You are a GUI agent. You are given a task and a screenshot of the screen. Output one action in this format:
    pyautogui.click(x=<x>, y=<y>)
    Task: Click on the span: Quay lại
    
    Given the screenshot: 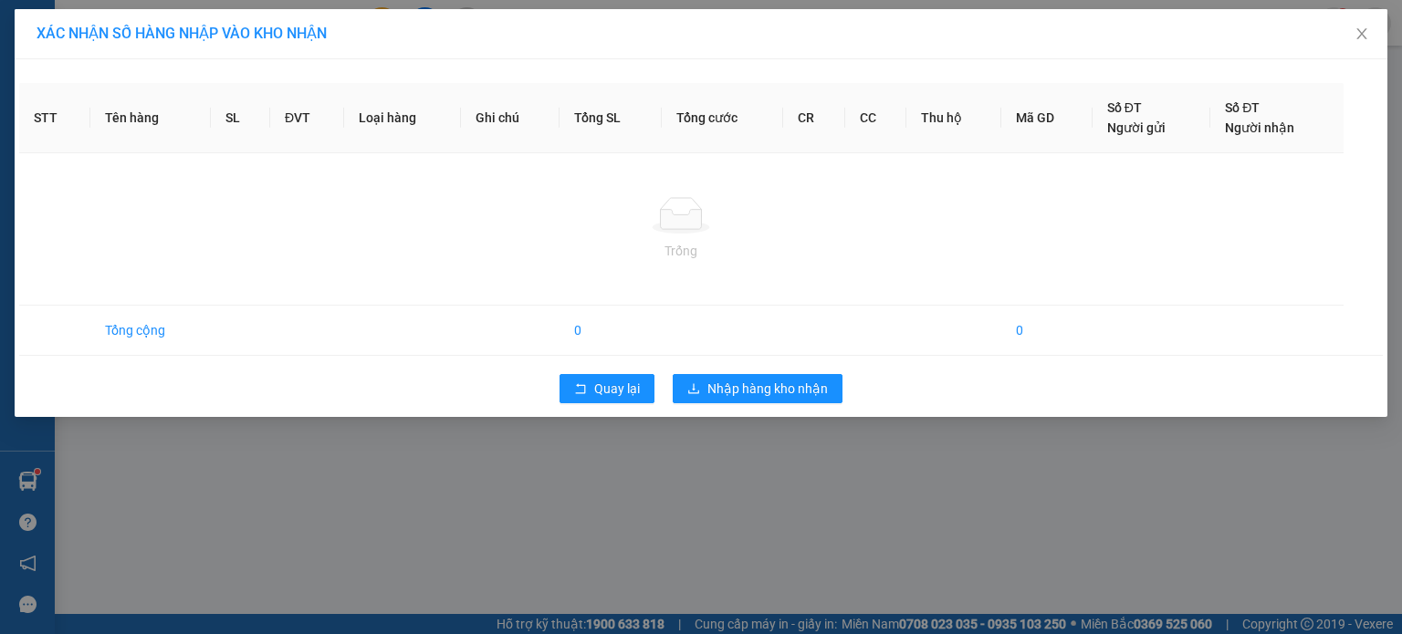 What is the action you would take?
    pyautogui.click(x=617, y=389)
    